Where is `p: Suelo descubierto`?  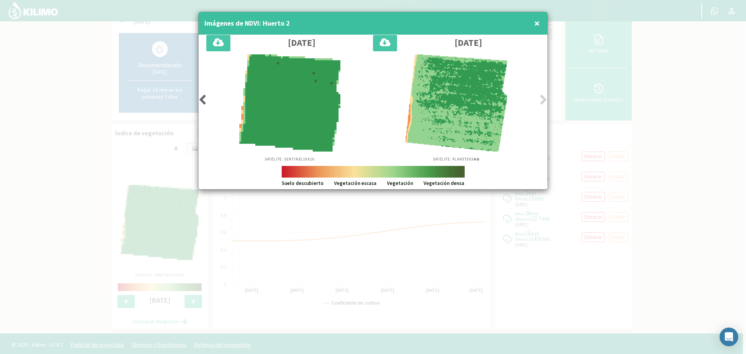
p: Suelo descubierto is located at coordinates (303, 183).